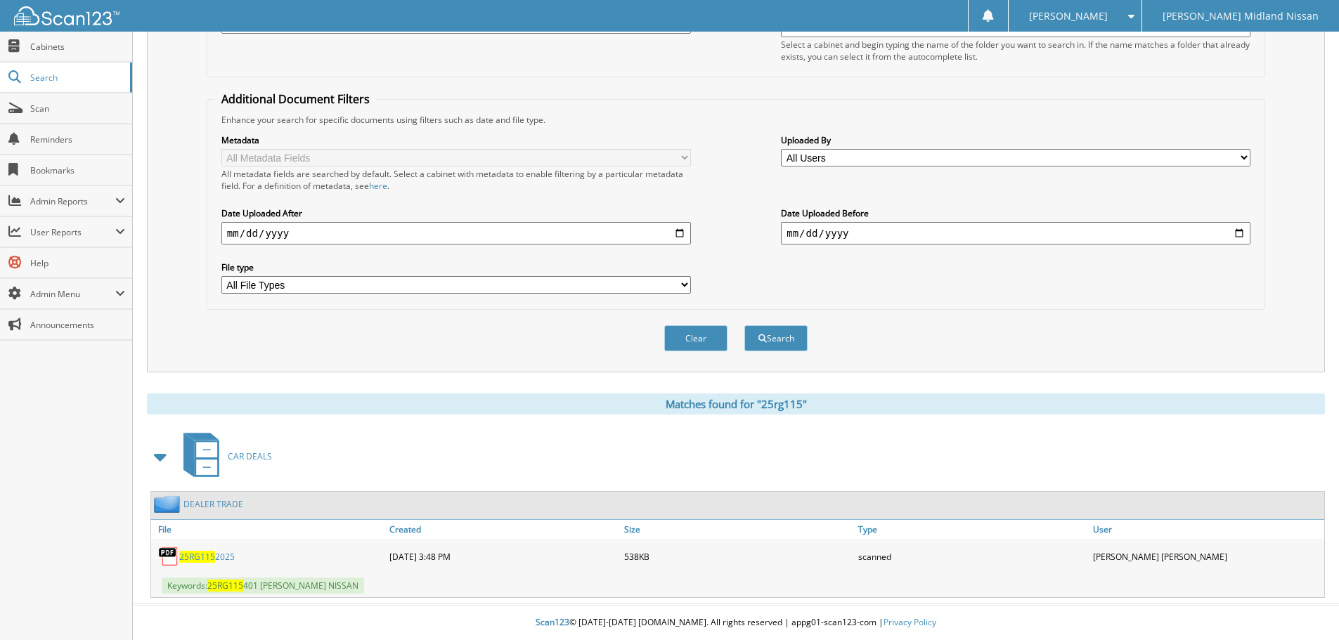  Describe the element at coordinates (67, 15) in the screenshot. I see `img: scan123-logo-white.svg` at that location.